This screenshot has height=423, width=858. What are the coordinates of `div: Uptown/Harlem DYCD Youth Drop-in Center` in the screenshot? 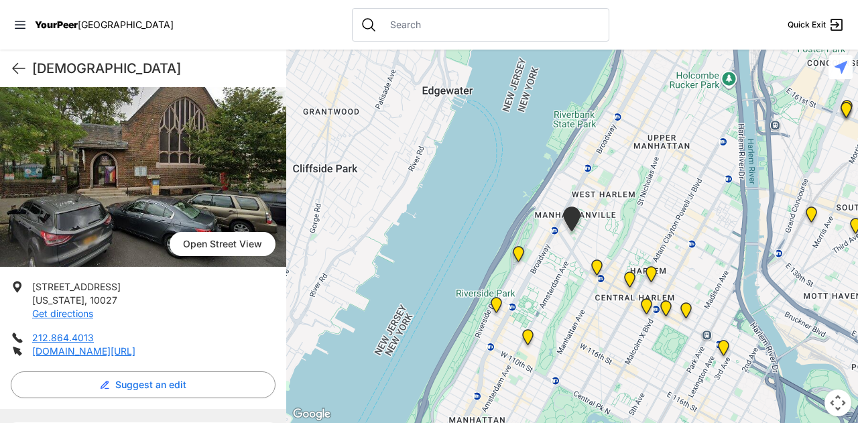 It's located at (630, 282).